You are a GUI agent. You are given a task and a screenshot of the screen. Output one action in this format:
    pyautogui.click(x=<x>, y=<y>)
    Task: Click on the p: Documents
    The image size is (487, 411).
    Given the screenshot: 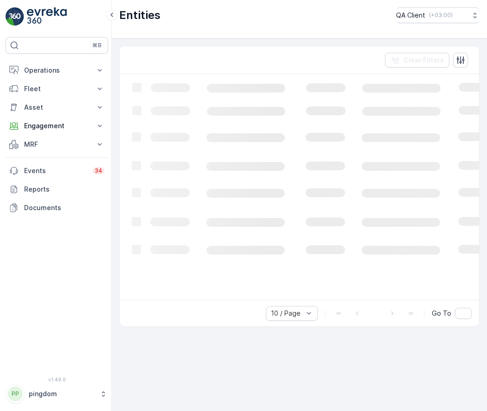 What is the action you would take?
    pyautogui.click(x=64, y=208)
    